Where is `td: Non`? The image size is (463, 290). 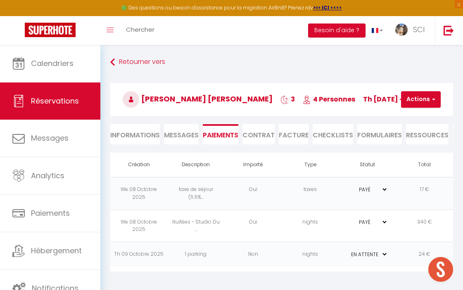
td: Non is located at coordinates (253, 255).